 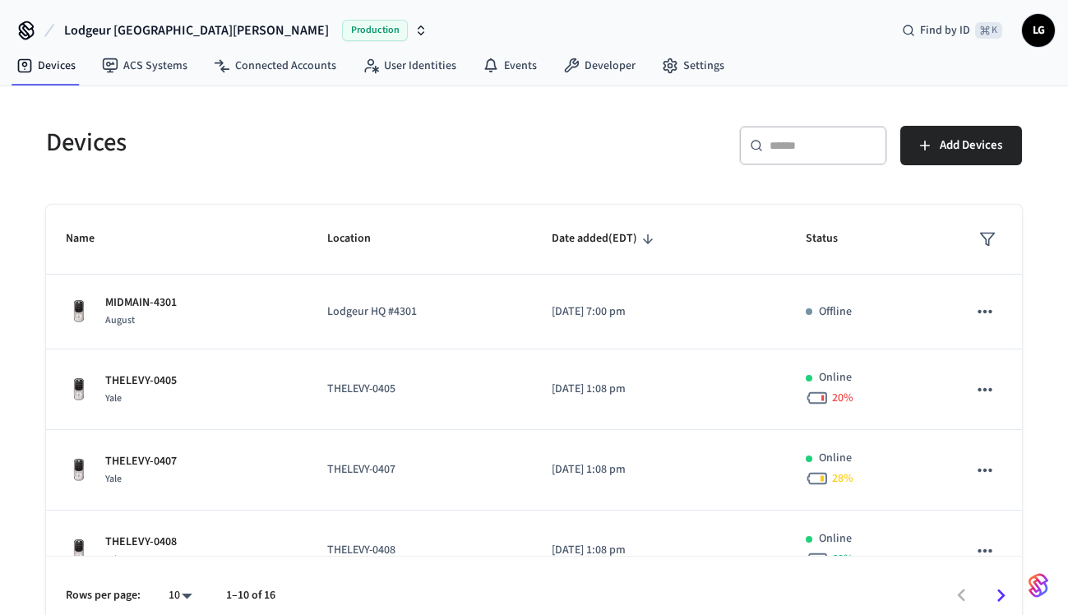 I want to click on span: 28 %, so click(x=843, y=479).